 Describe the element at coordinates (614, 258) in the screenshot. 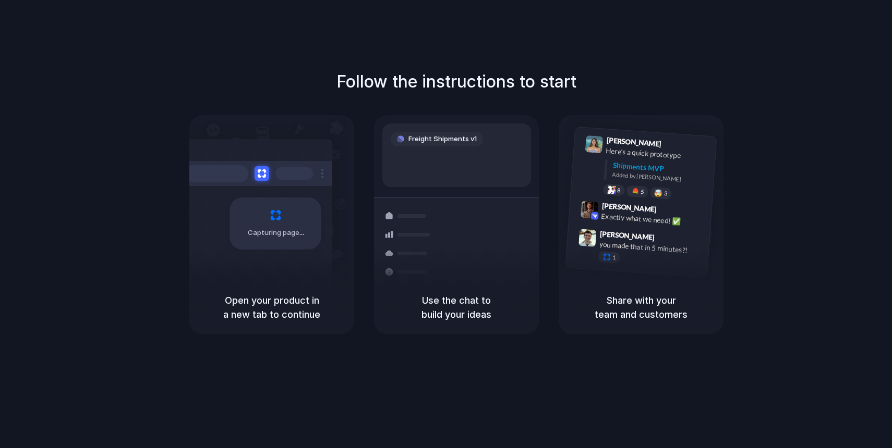

I see `span: 1` at that location.